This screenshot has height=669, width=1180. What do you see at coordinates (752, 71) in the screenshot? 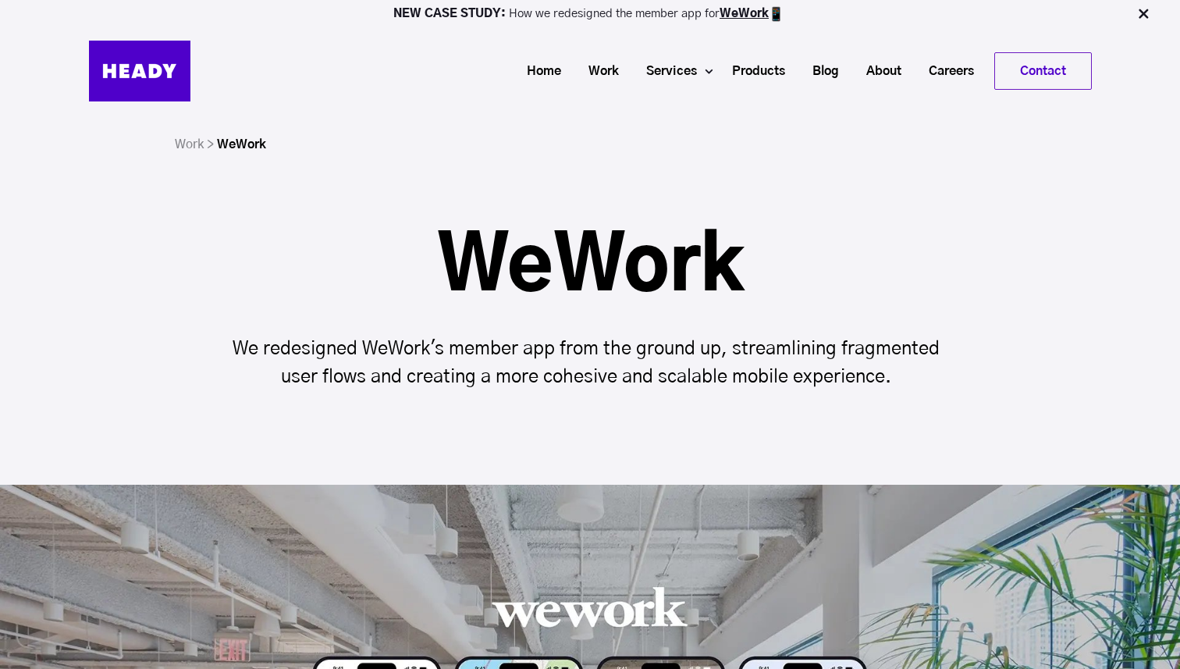
I see `a: Products` at bounding box center [752, 71].